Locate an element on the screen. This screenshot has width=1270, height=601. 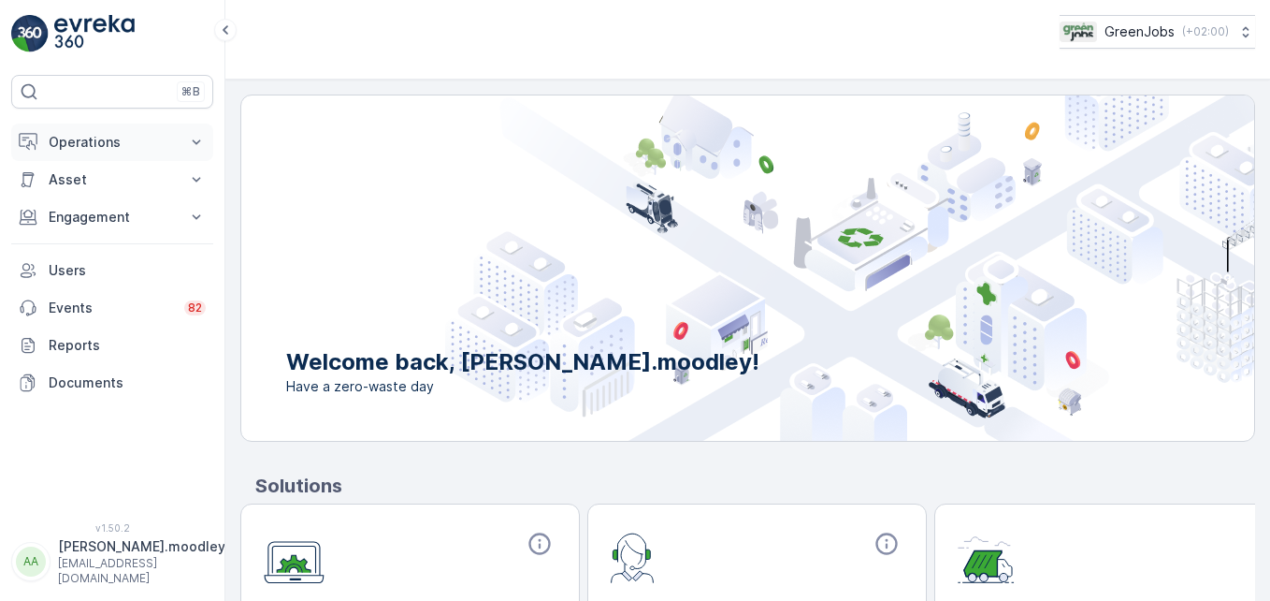
p: Documents is located at coordinates (127, 383).